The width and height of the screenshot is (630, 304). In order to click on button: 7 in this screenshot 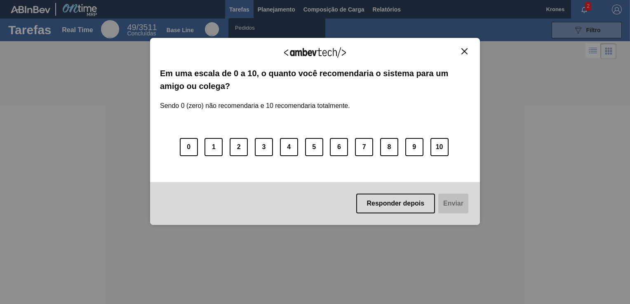, I will do `click(364, 147)`.